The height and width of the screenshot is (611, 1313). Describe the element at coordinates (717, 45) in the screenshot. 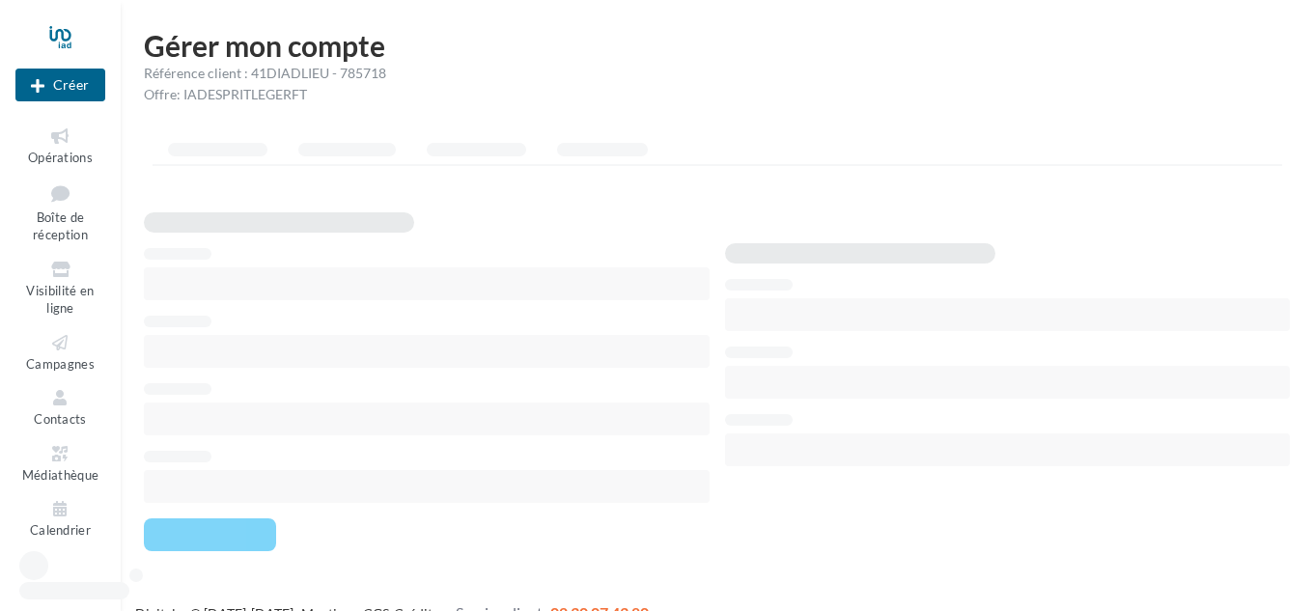

I see `h1: Gérer mon compte` at that location.